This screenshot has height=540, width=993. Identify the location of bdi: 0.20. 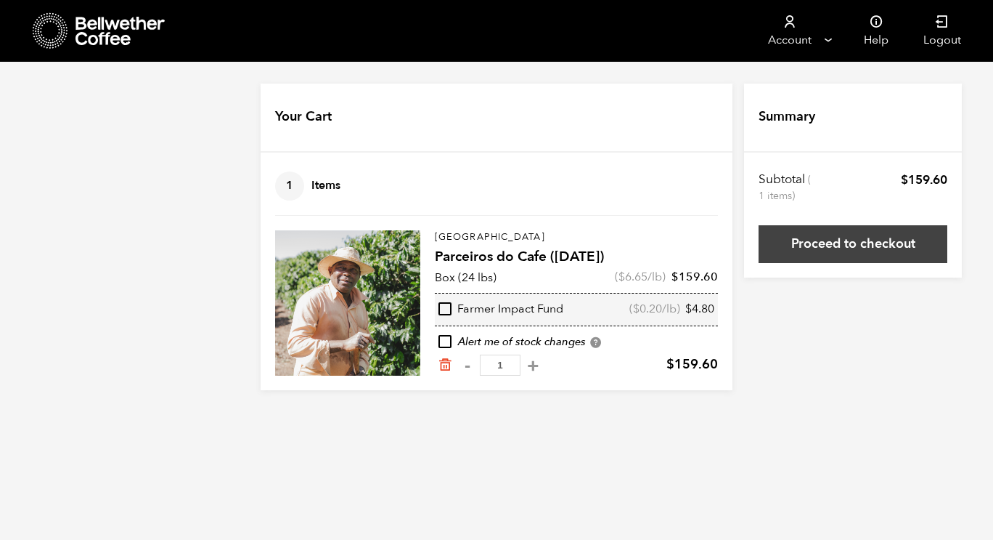
(648, 309).